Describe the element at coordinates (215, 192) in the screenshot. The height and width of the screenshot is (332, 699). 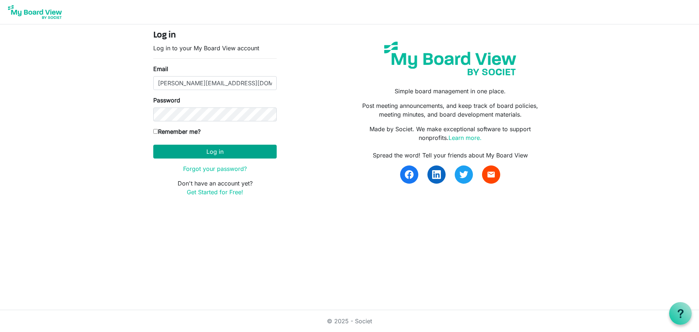
I see `a: Get Started for Free!` at that location.